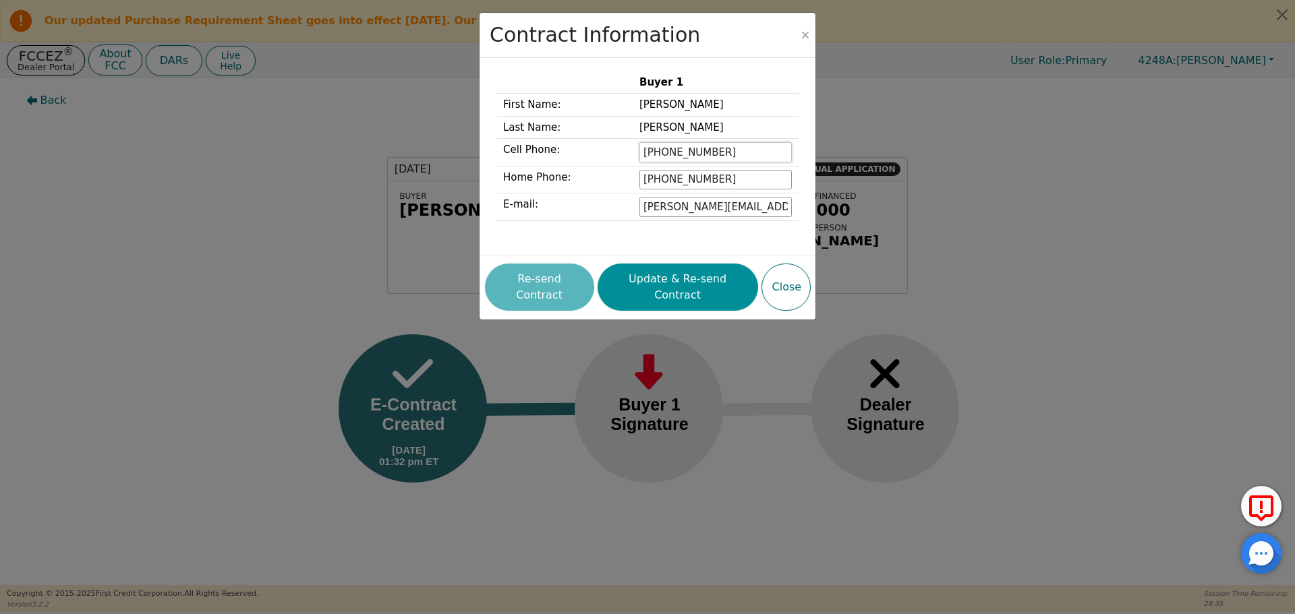  I want to click on td: Last Name:, so click(564, 127).